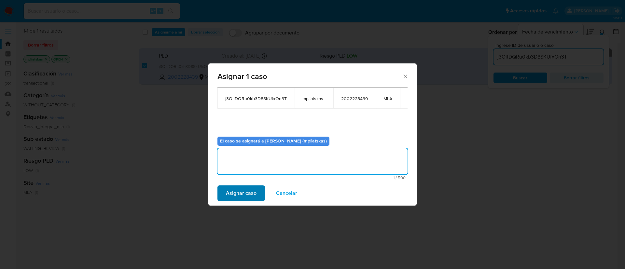 The height and width of the screenshot is (269, 625). I want to click on button: Cerrar ventana, so click(405, 76).